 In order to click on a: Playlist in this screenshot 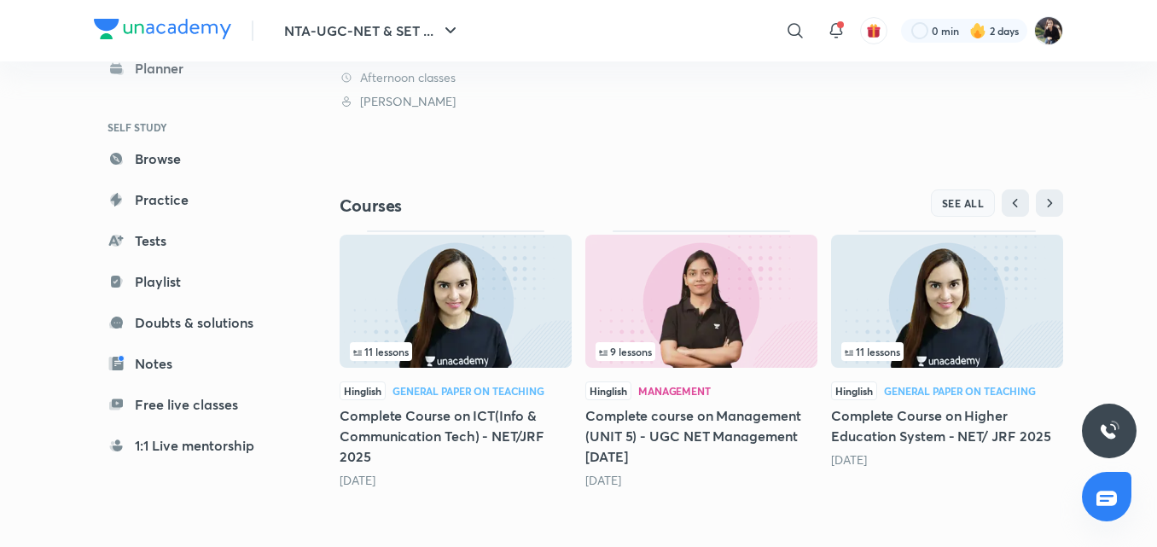, I will do `click(193, 282)`.